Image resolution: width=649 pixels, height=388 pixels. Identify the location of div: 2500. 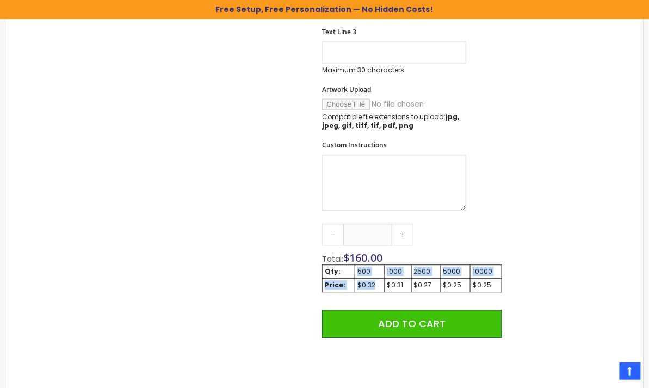
(426, 272).